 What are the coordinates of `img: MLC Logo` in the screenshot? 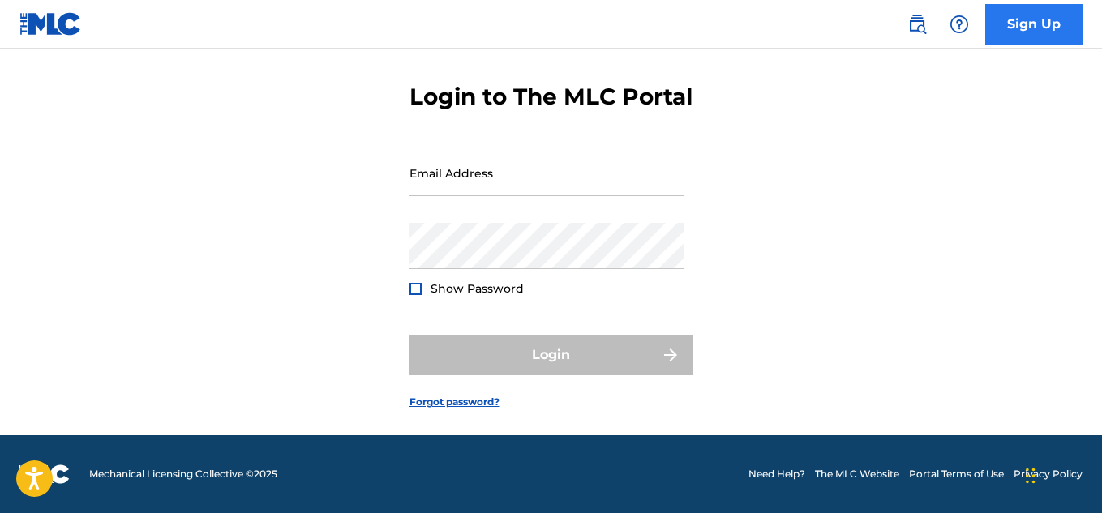 It's located at (50, 24).